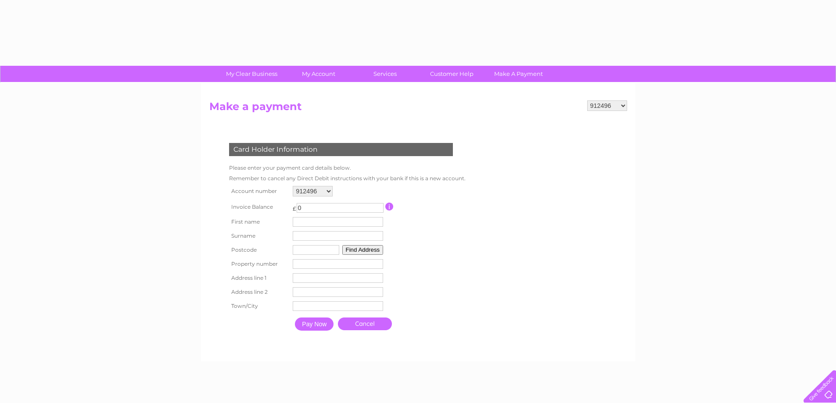 Image resolution: width=836 pixels, height=403 pixels. What do you see at coordinates (347, 168) in the screenshot?
I see `td: Please enter your payment card details below.` at bounding box center [347, 168].